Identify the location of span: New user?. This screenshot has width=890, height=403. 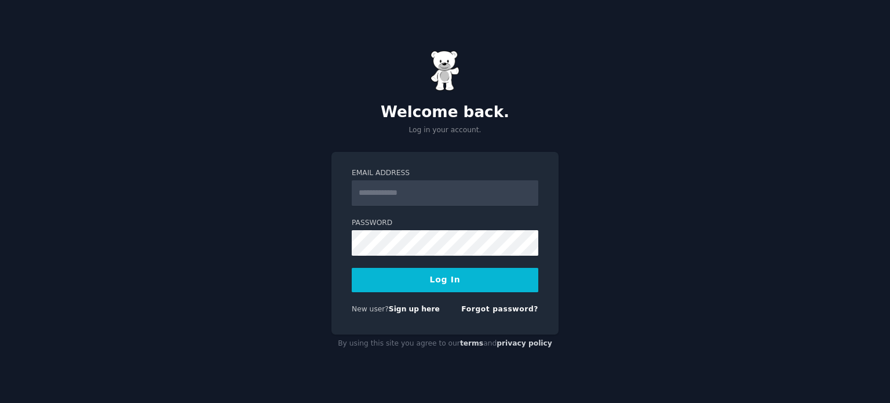
(370, 309).